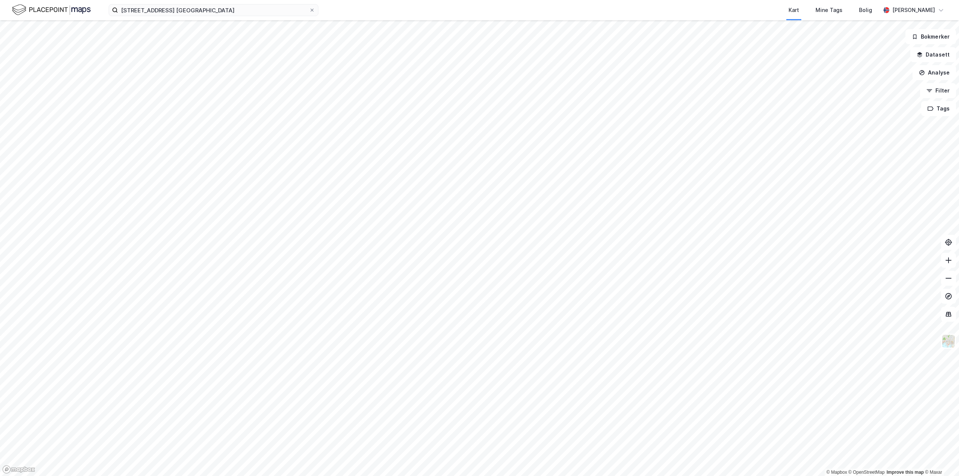 The height and width of the screenshot is (476, 959). I want to click on div: Bolig, so click(866, 10).